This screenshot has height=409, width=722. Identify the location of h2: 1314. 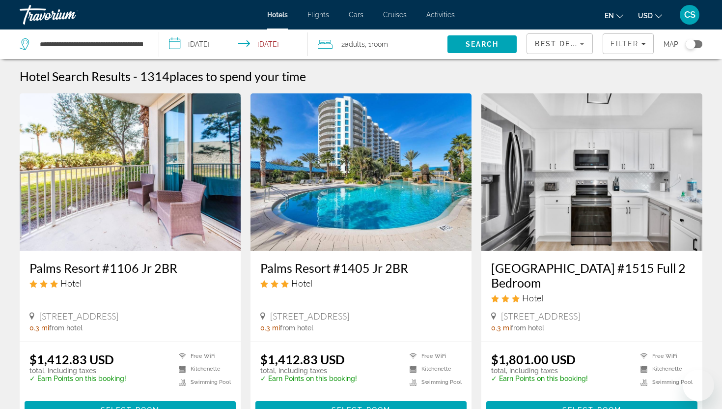
(223, 76).